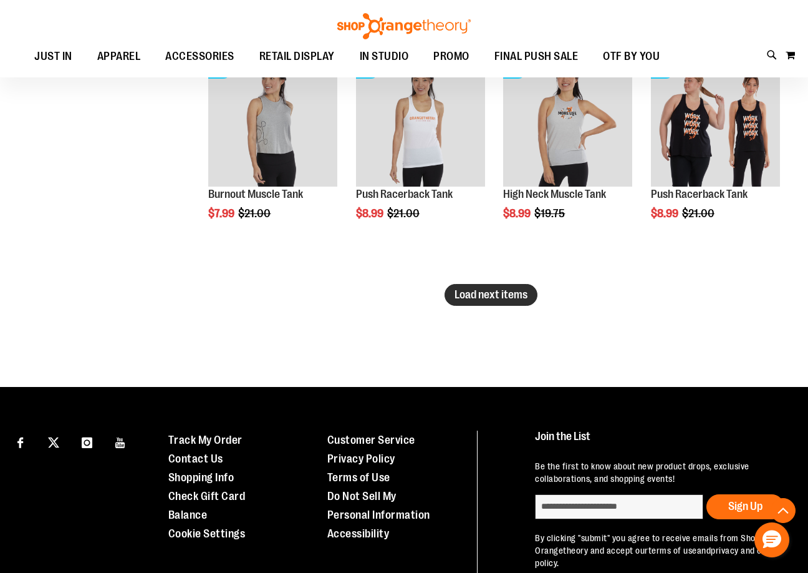 The width and height of the screenshot is (808, 573). Describe the element at coordinates (379, 505) in the screenshot. I see `a: Do Not Sell My Personal Information` at that location.